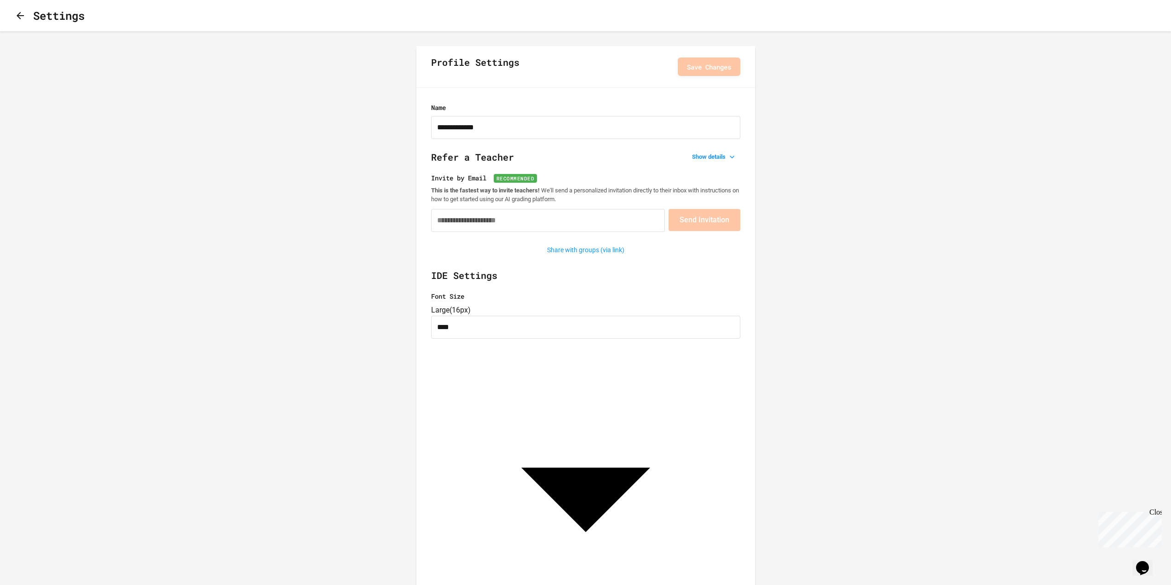  What do you see at coordinates (586, 107) in the screenshot?
I see `label: Name` at bounding box center [586, 107].